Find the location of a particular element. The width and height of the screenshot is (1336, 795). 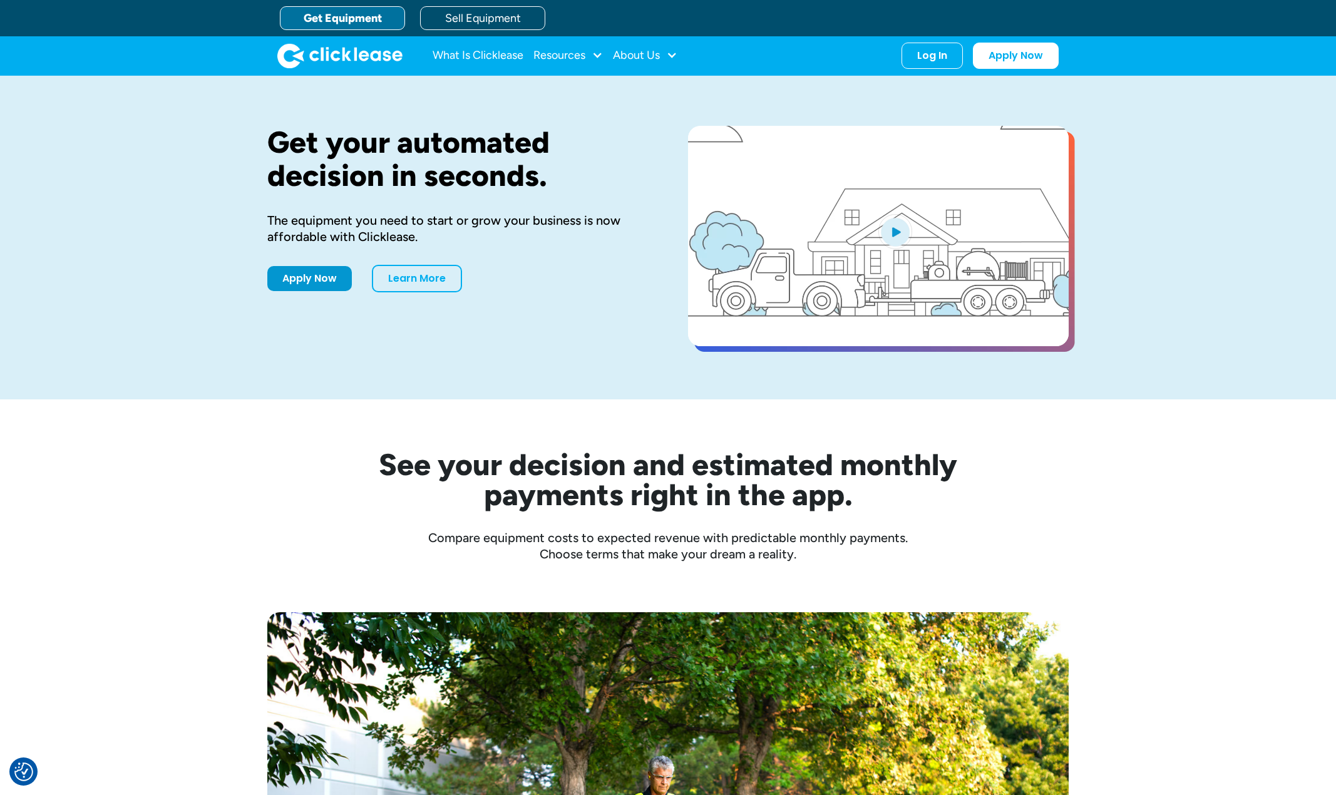

img: Blue play button logo on a light blue circular background is located at coordinates (895, 232).